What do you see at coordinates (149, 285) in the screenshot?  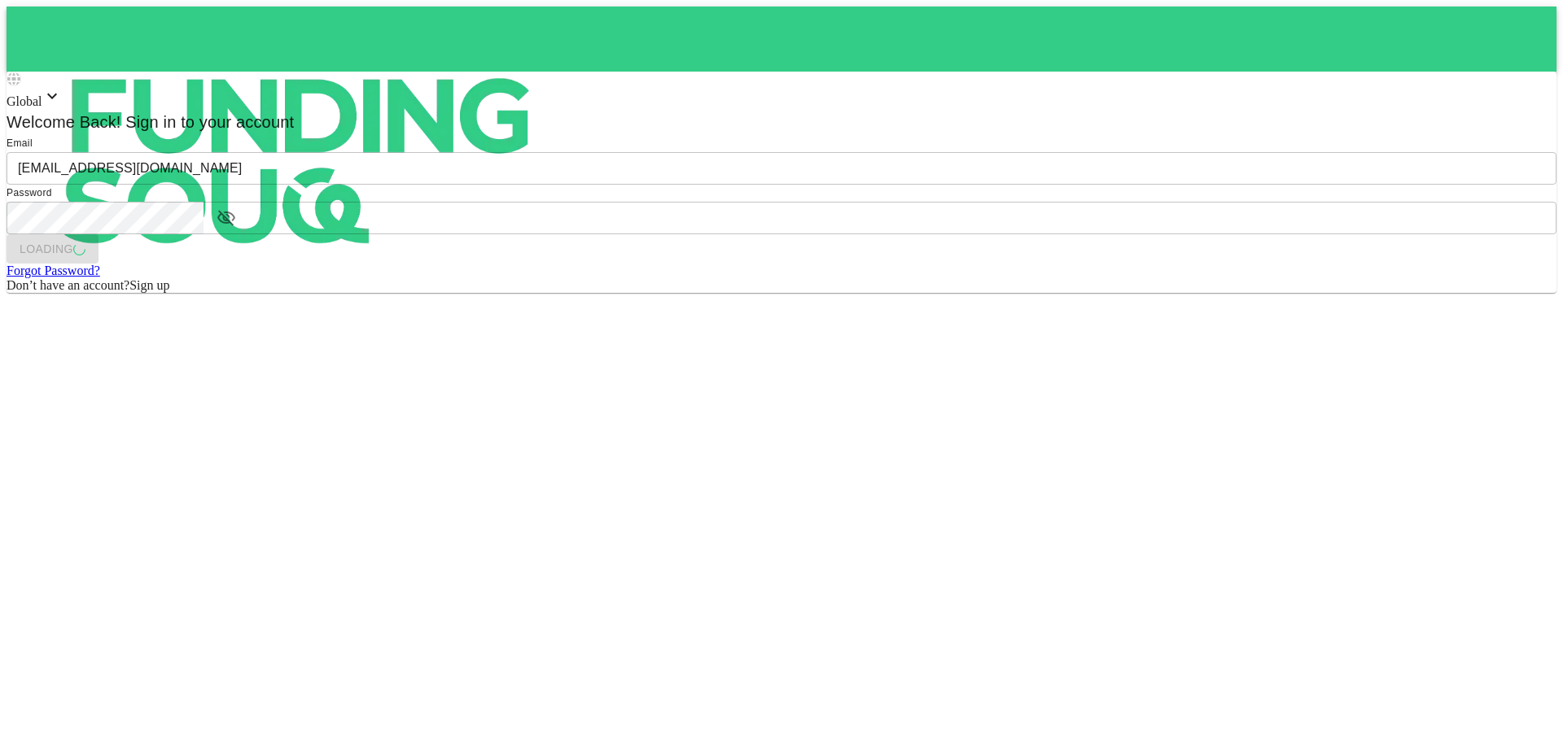 I see `span: Sign up` at bounding box center [149, 285].